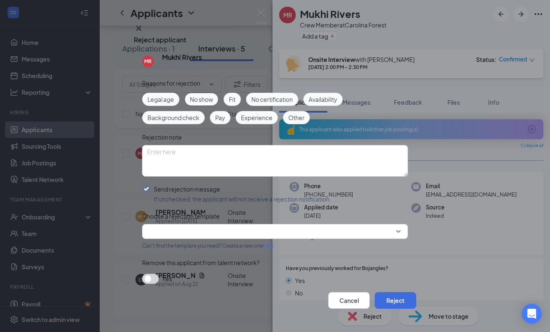 This screenshot has height=332, width=550. Describe the element at coordinates (139, 28) in the screenshot. I see `svg: Cross` at that location.